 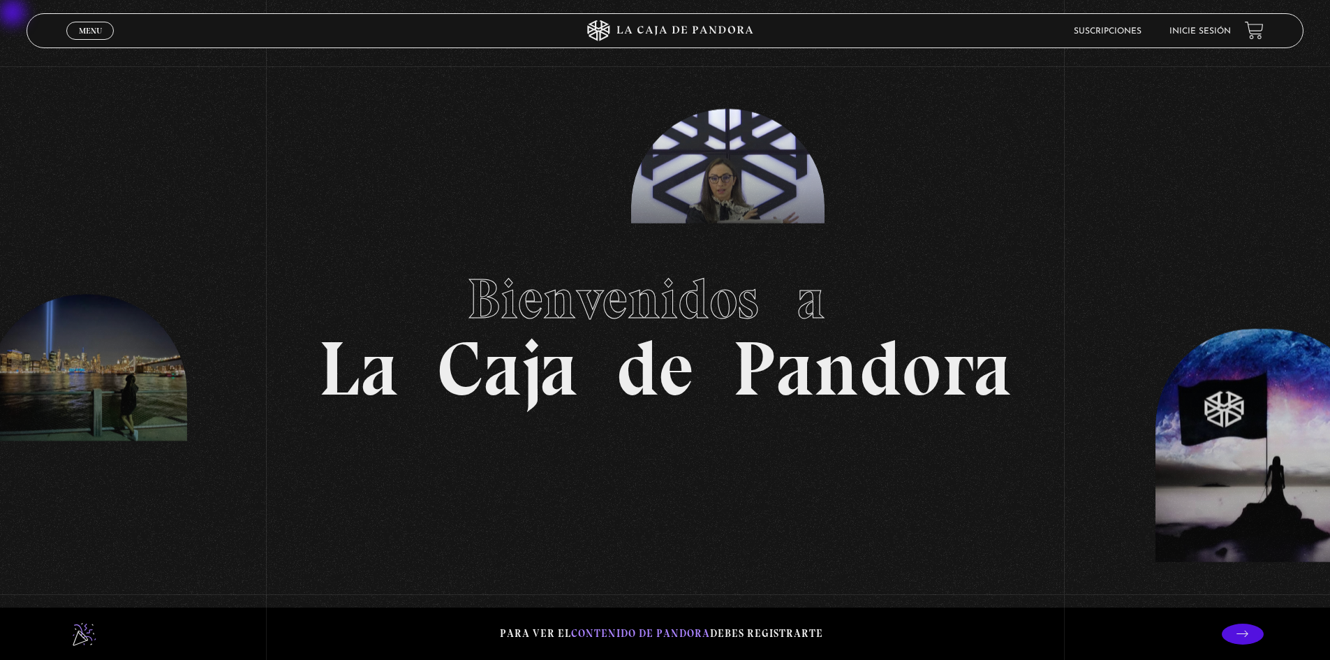 I want to click on span: Cerrar, so click(x=90, y=43).